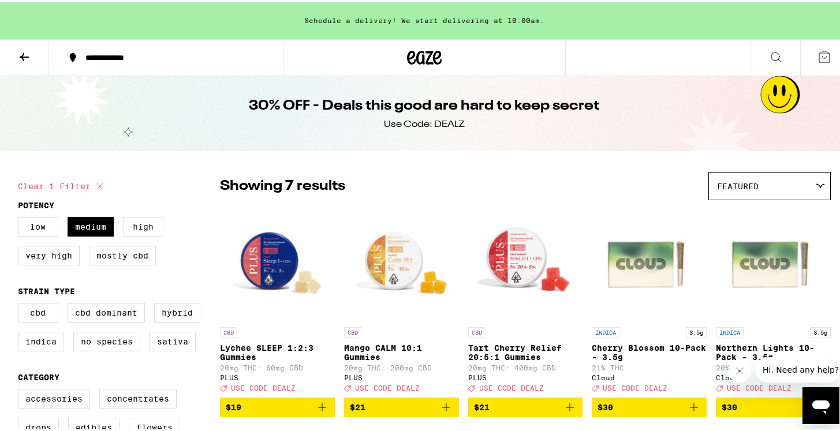 This screenshot has height=431, width=840. Describe the element at coordinates (649, 299) in the screenshot. I see `a: Open page for Cherry Blossom 10-Pack - 3.5g from Cloud` at that location.